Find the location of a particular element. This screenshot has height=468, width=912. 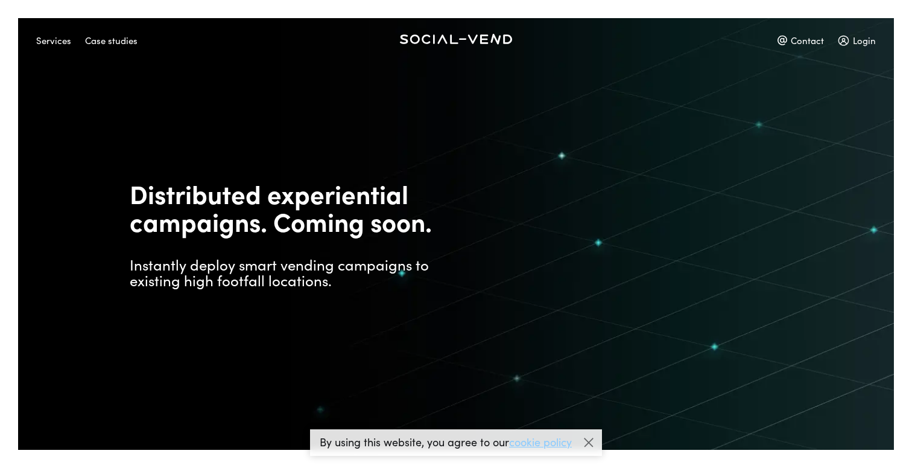

a: Case studies is located at coordinates (118, 36).